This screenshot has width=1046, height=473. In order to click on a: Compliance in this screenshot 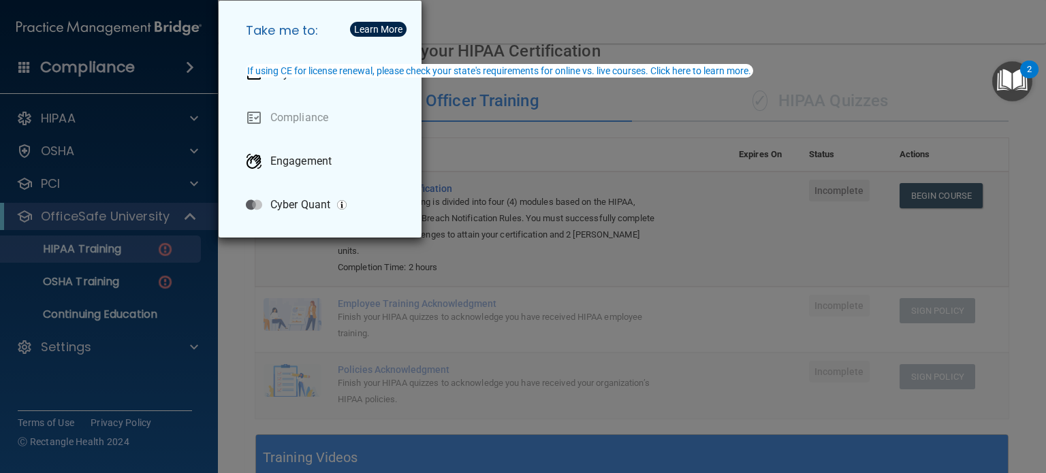, I will do `click(323, 118)`.